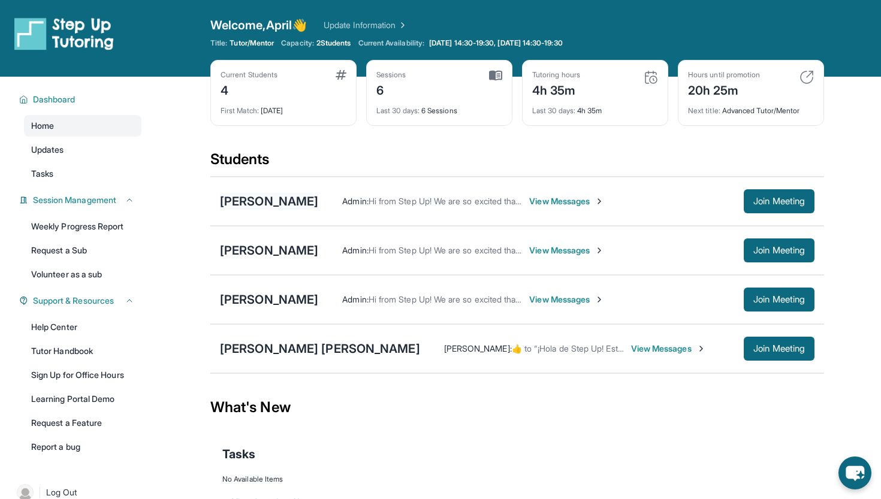 The height and width of the screenshot is (499, 881). What do you see at coordinates (83, 126) in the screenshot?
I see `a: Home` at bounding box center [83, 126].